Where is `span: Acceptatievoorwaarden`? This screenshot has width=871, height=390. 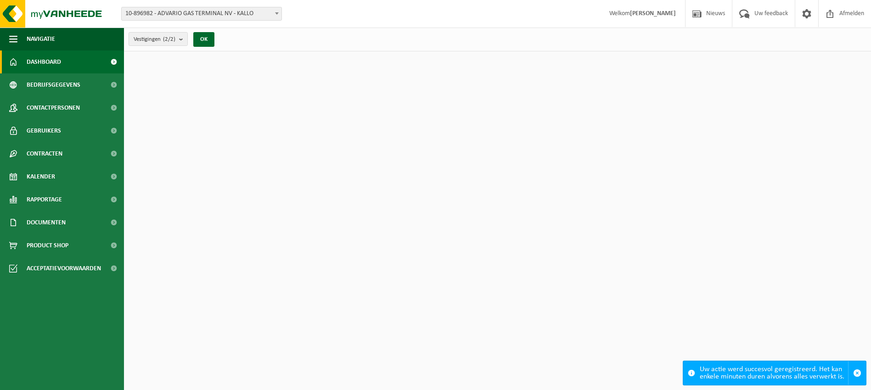
span: Acceptatievoorwaarden is located at coordinates (64, 269).